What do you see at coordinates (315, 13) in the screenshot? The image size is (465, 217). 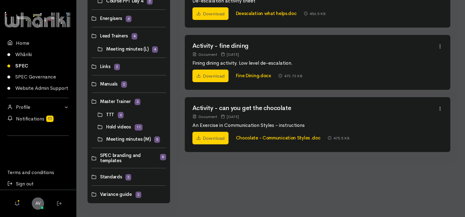 I see `div: 456.5 KB` at bounding box center [315, 13].